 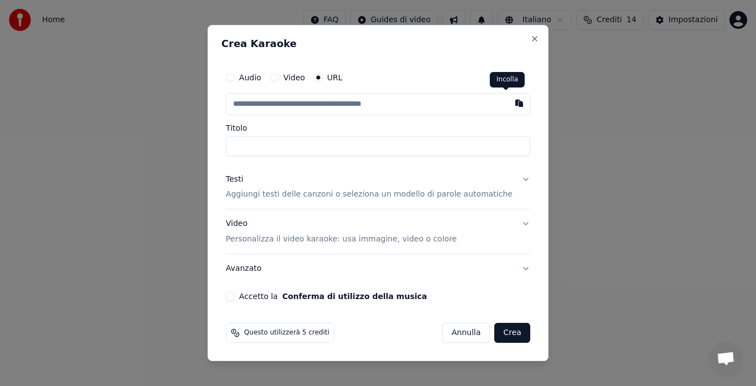 What do you see at coordinates (466, 332) in the screenshot?
I see `button: Annulla` at bounding box center [466, 332].